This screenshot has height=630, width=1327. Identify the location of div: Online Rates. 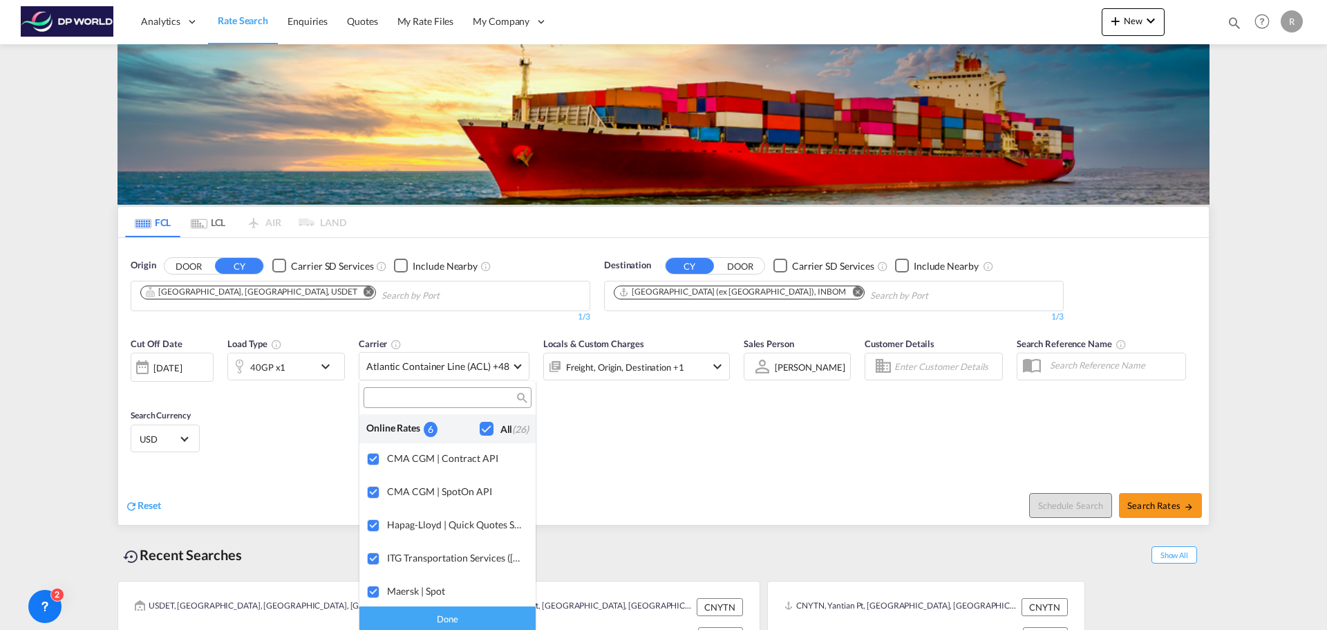
(395, 428).